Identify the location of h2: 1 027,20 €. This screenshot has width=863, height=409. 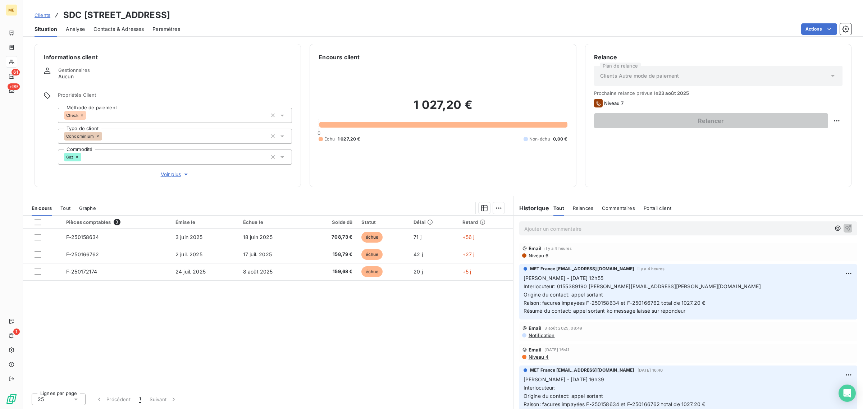
(443, 109).